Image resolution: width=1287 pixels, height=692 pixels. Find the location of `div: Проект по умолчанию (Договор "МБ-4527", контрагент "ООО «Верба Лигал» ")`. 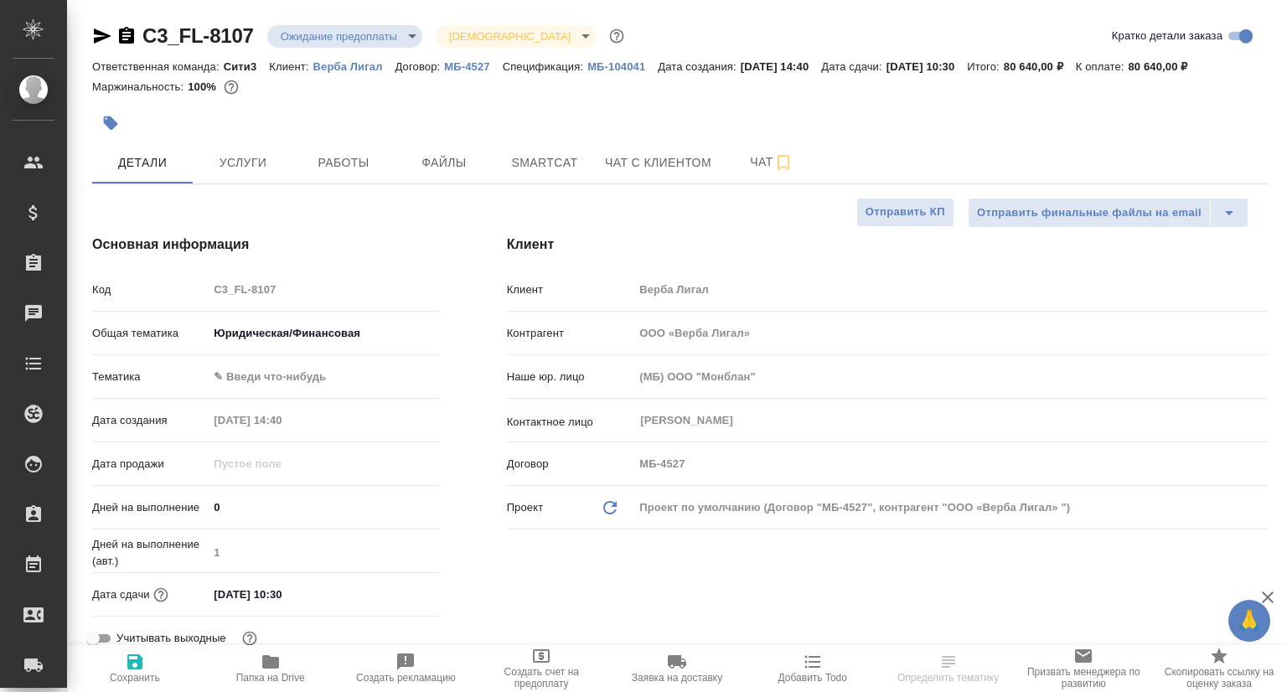

div: Проект по умолчанию (Договор "МБ-4527", контрагент "ООО «Верба Лигал» ") is located at coordinates (951, 508).